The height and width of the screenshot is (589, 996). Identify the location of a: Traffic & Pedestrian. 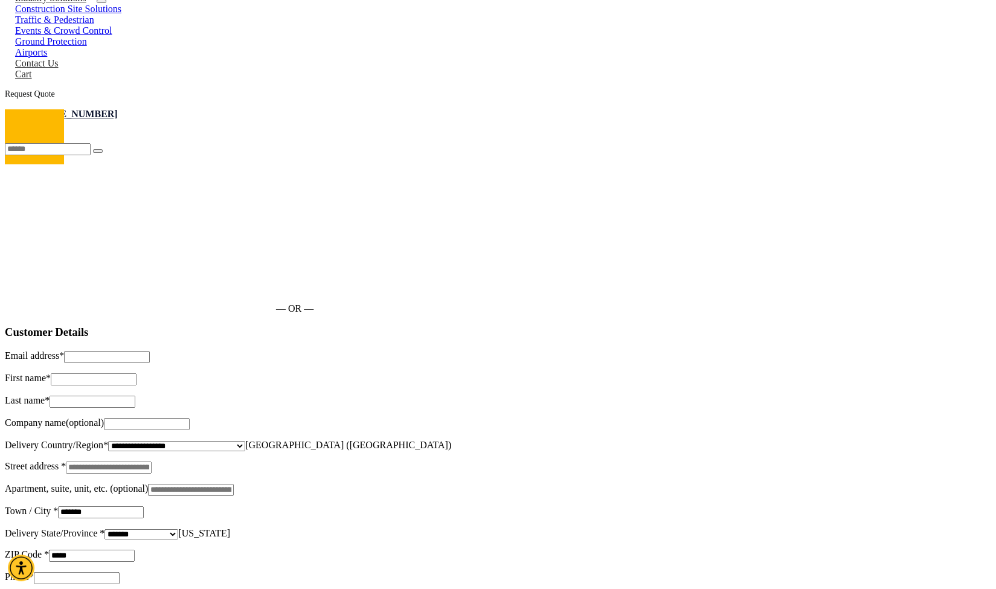
(54, 19).